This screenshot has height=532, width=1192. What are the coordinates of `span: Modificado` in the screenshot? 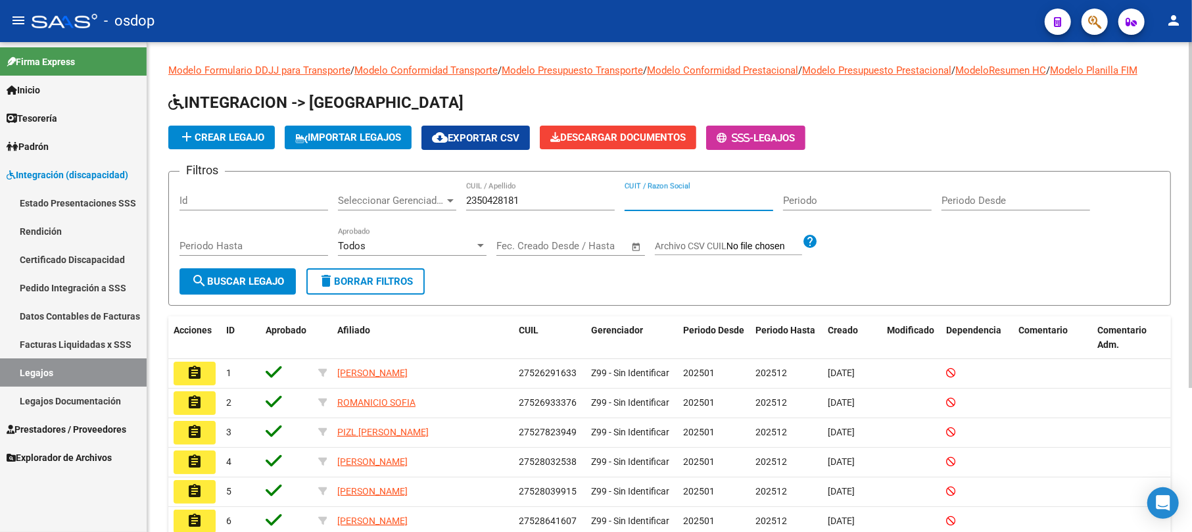 It's located at (910, 330).